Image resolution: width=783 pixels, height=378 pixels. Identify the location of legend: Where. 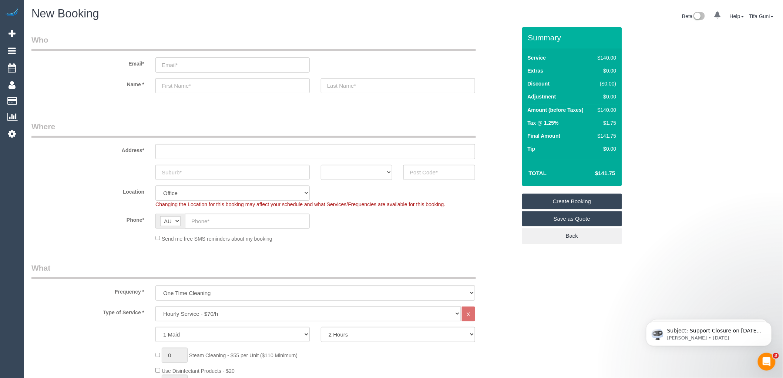
(253, 129).